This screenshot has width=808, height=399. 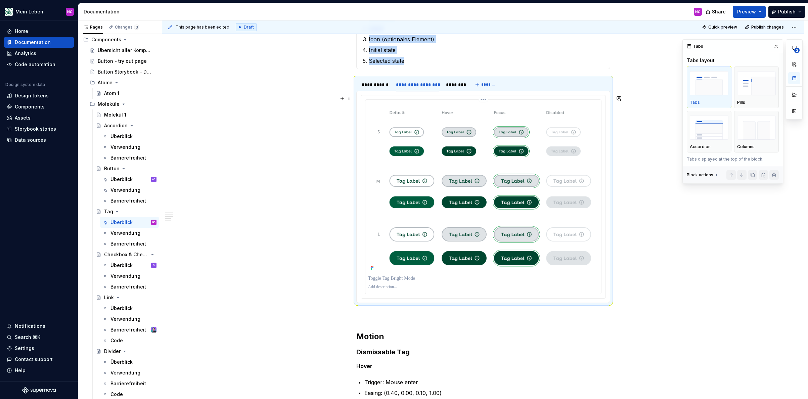 What do you see at coordinates (487, 393) in the screenshot?
I see `p: Easing: (0.40, 0.00, 0.10, 1.00)` at bounding box center [487, 393].